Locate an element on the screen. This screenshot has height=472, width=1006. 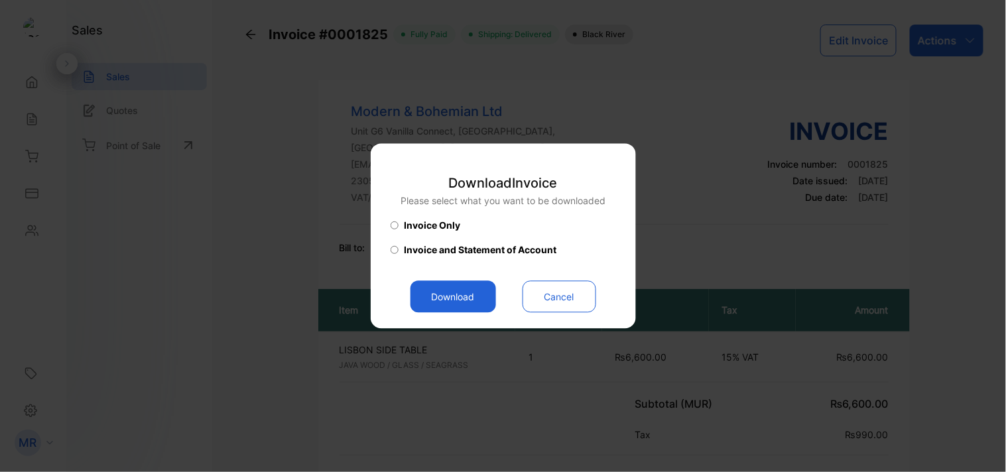
span: Invoice and Statement of Account is located at coordinates (480, 250).